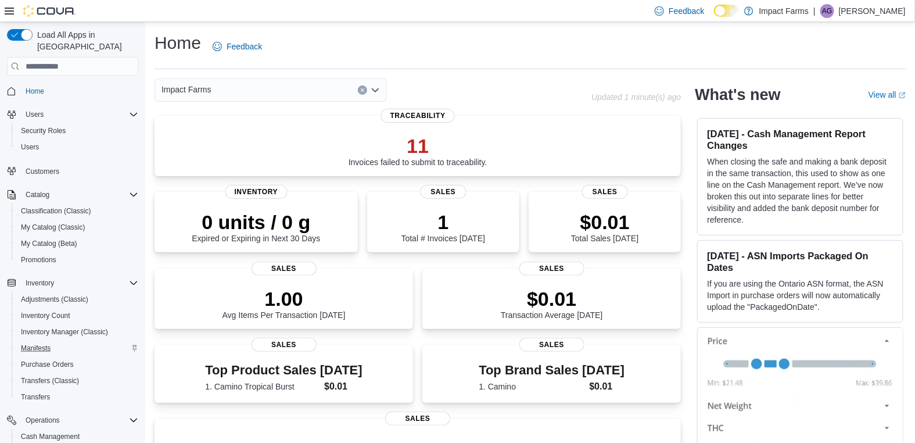 The image size is (915, 443). I want to click on button: Inventory Manager (Classic), so click(77, 332).